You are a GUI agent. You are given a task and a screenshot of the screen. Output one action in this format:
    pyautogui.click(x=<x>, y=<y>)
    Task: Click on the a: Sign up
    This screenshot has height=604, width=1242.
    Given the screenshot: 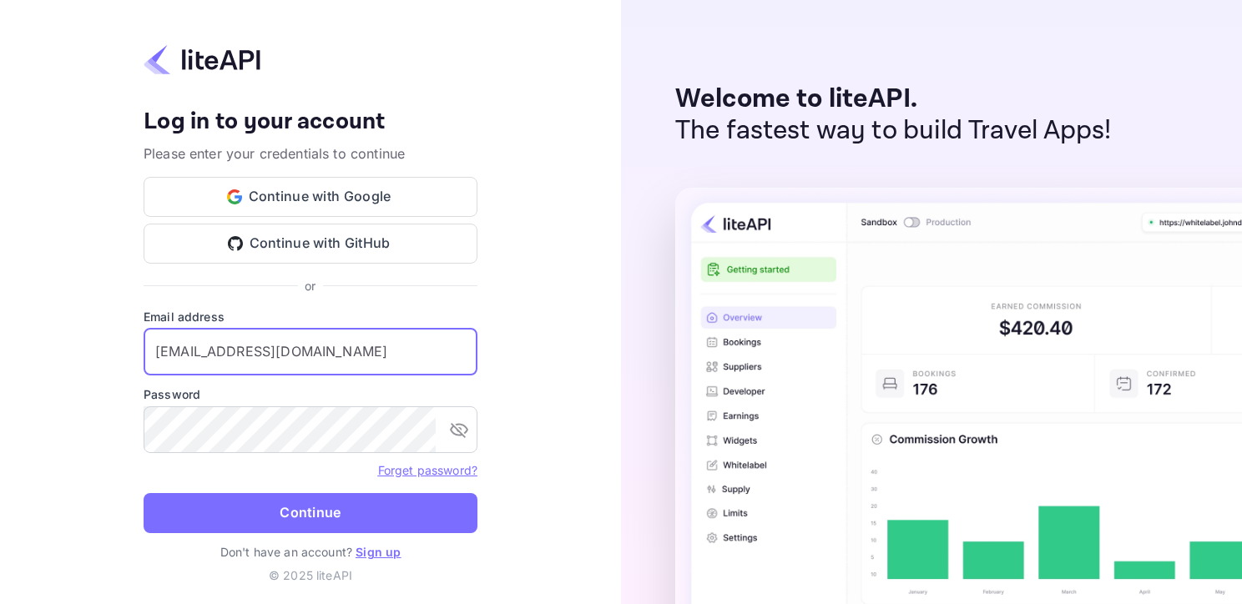 What is the action you would take?
    pyautogui.click(x=378, y=552)
    